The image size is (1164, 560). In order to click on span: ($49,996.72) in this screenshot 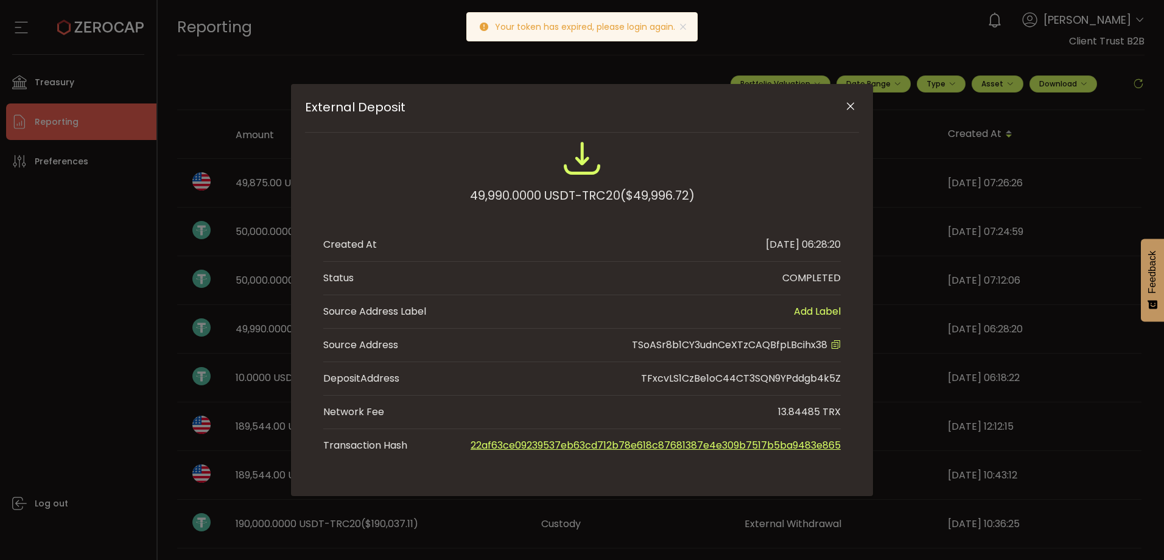, I will do `click(657, 195)`.